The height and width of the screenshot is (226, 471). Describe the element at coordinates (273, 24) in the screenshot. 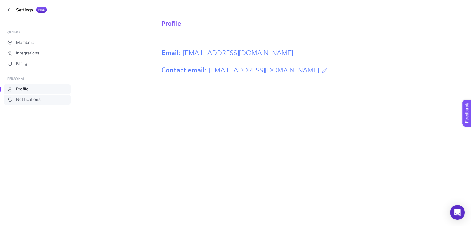

I see `div: Profile` at that location.